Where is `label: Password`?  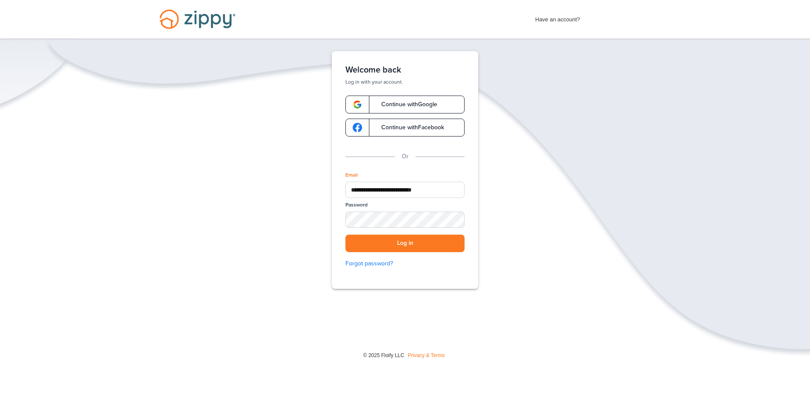 label: Password is located at coordinates (357, 205).